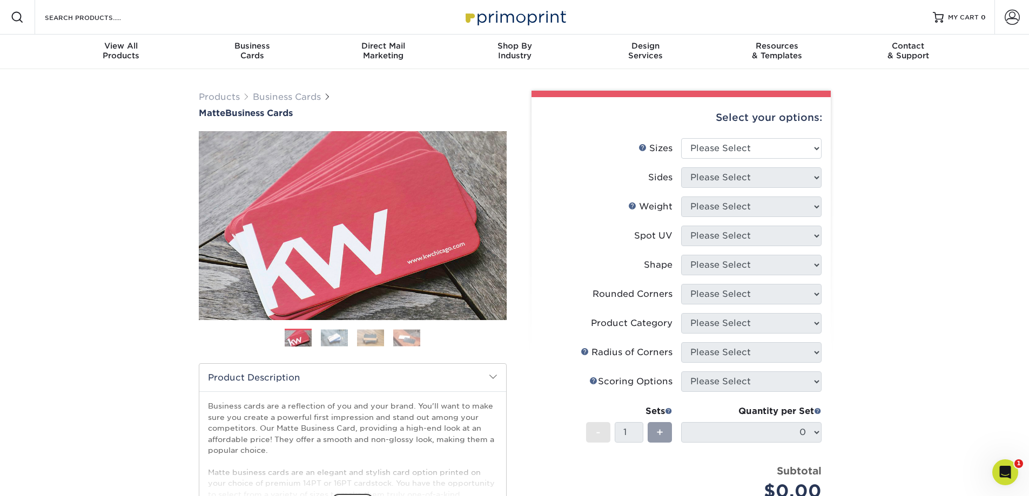  What do you see at coordinates (908, 51) in the screenshot?
I see `div: & Support` at bounding box center [908, 51].